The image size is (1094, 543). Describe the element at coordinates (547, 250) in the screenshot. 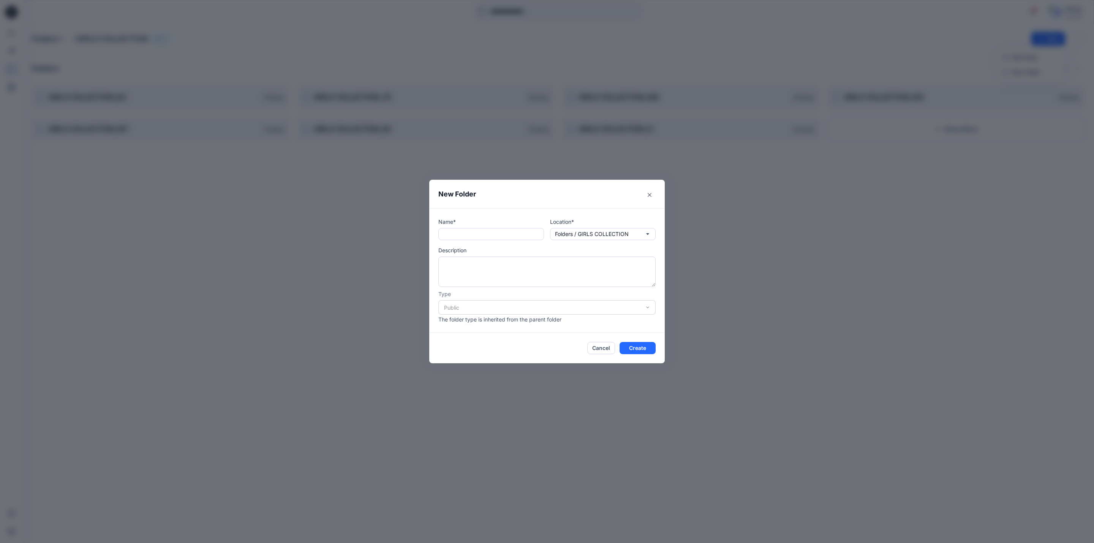

I see `p: Description` at that location.